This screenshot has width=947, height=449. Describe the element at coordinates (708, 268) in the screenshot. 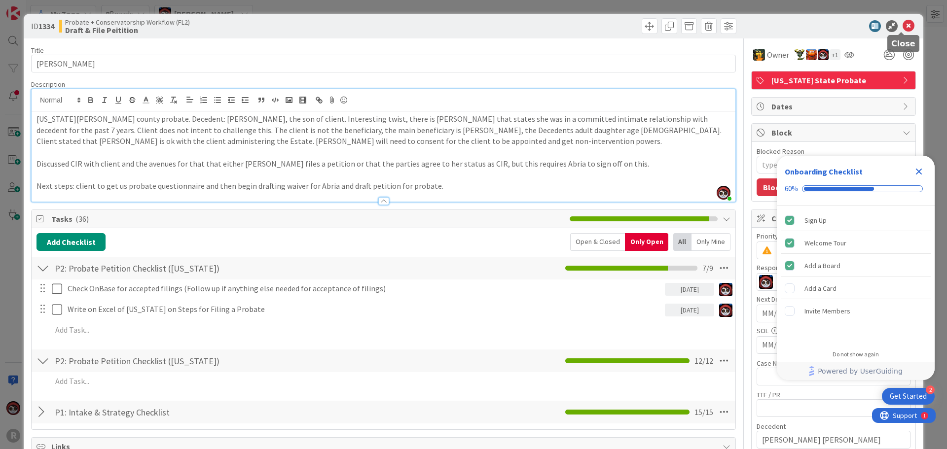

I see `span: 7 / 9` at that location.